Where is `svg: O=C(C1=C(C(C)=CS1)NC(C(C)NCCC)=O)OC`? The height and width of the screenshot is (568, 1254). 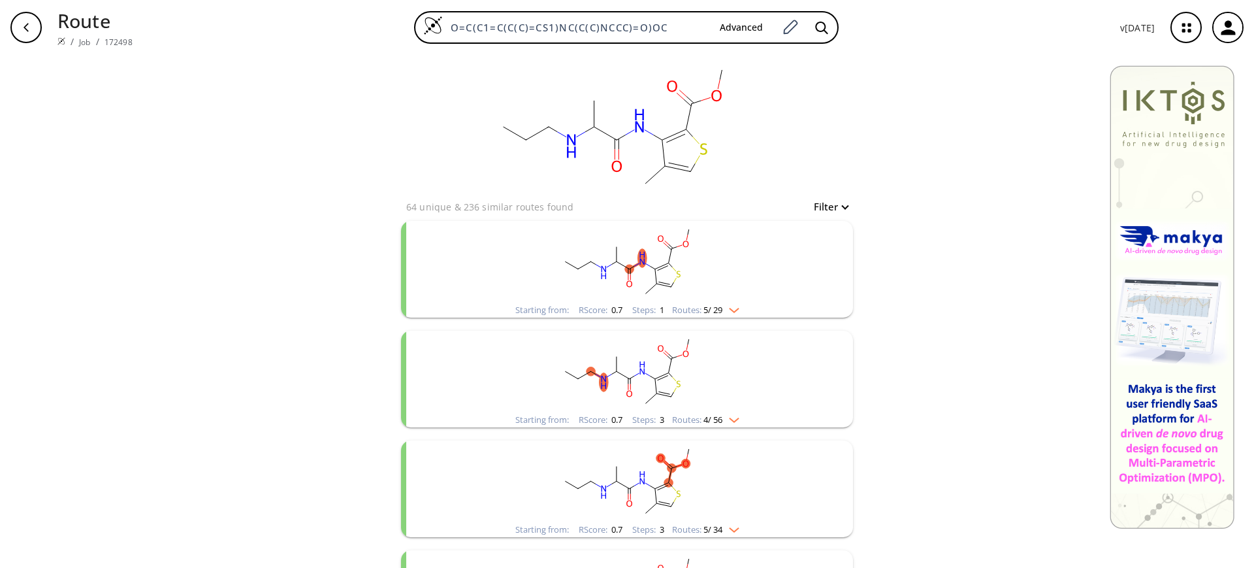
svg: O=C(C1=C(C(C)=CS1)NC(C(C)NCCC)=O)OC is located at coordinates (613, 127).